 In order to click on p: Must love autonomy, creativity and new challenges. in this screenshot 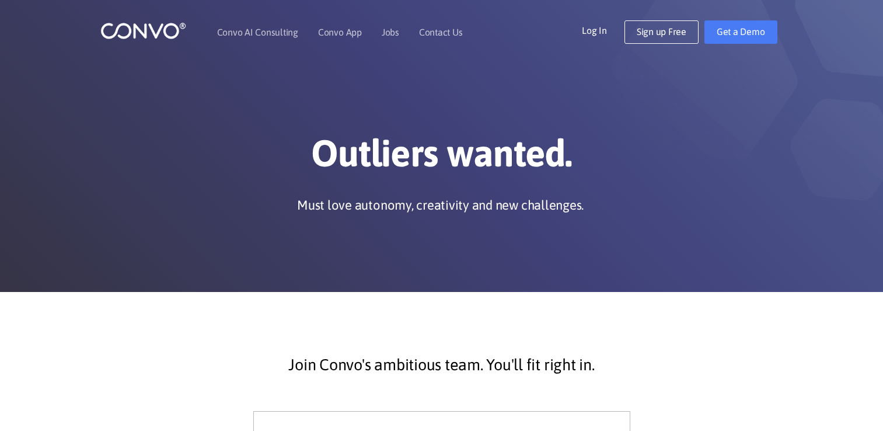, I will do `click(440, 205)`.